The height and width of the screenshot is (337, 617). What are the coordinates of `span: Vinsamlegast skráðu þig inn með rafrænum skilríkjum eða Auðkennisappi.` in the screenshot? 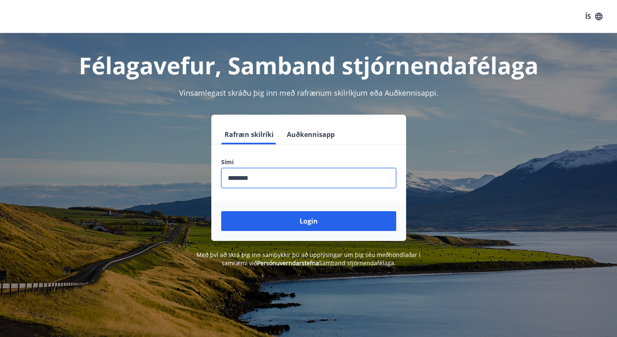 It's located at (309, 93).